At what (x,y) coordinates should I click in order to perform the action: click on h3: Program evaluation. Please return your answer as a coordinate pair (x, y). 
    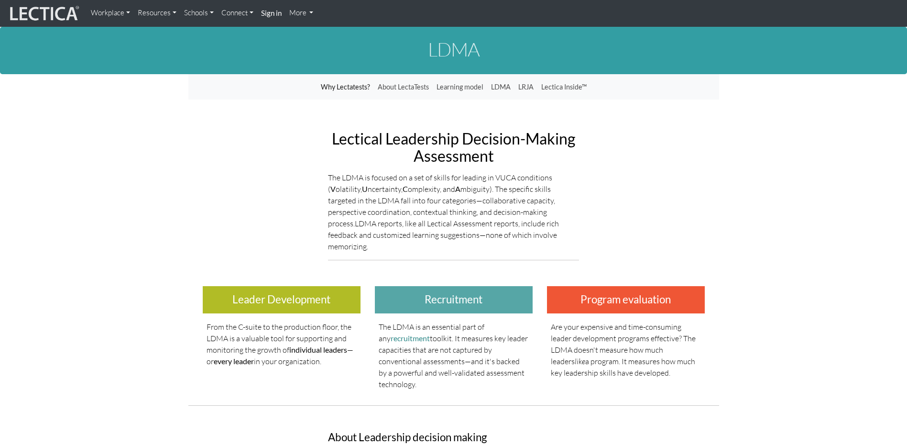
    Looking at the image, I should click on (626, 299).